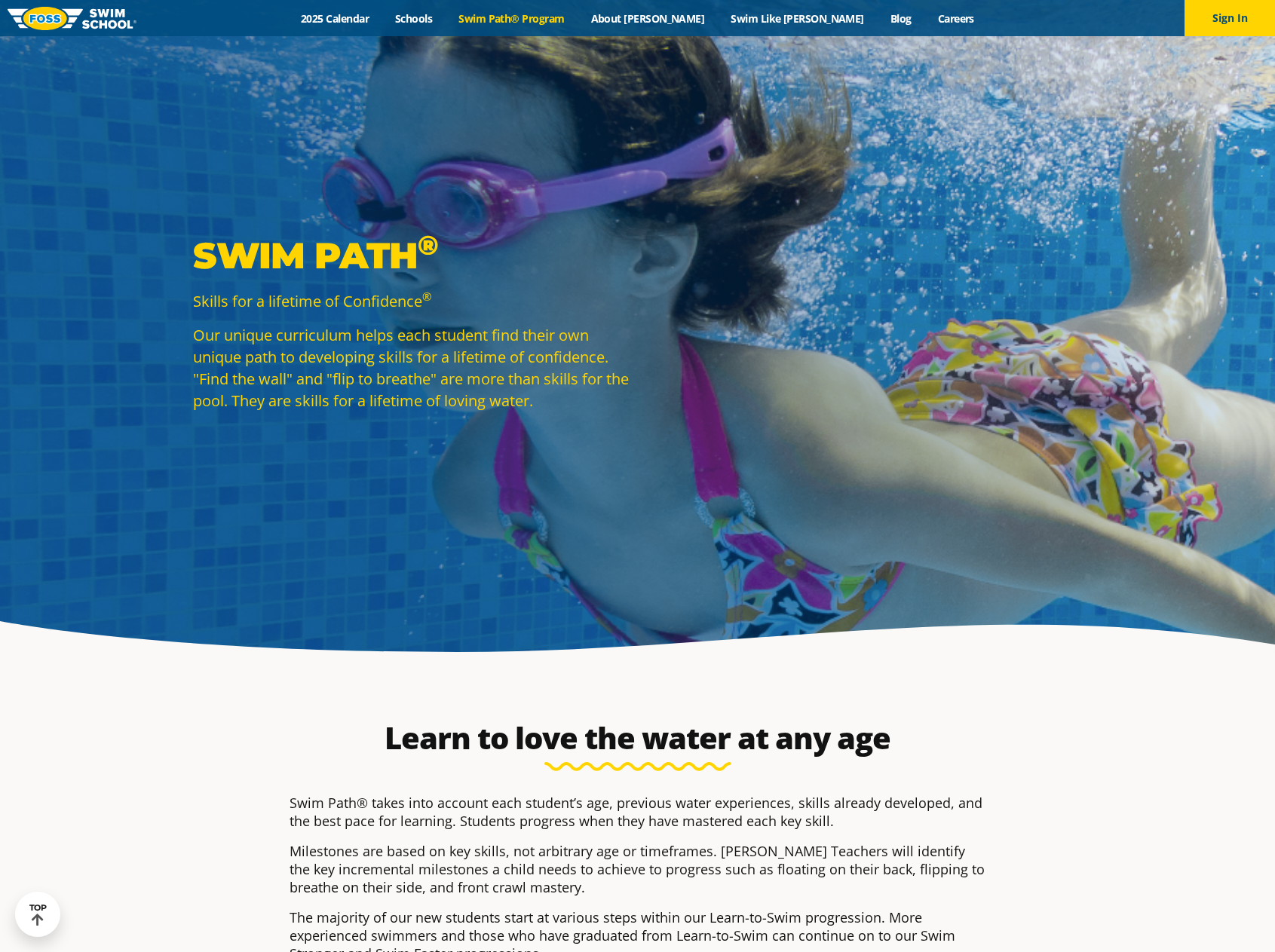  What do you see at coordinates (956, 18) in the screenshot?
I see `a: Careers` at bounding box center [956, 18].